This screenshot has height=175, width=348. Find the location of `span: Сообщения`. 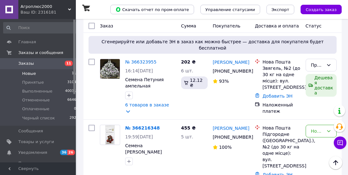

span: Сообщения is located at coordinates (31, 131).